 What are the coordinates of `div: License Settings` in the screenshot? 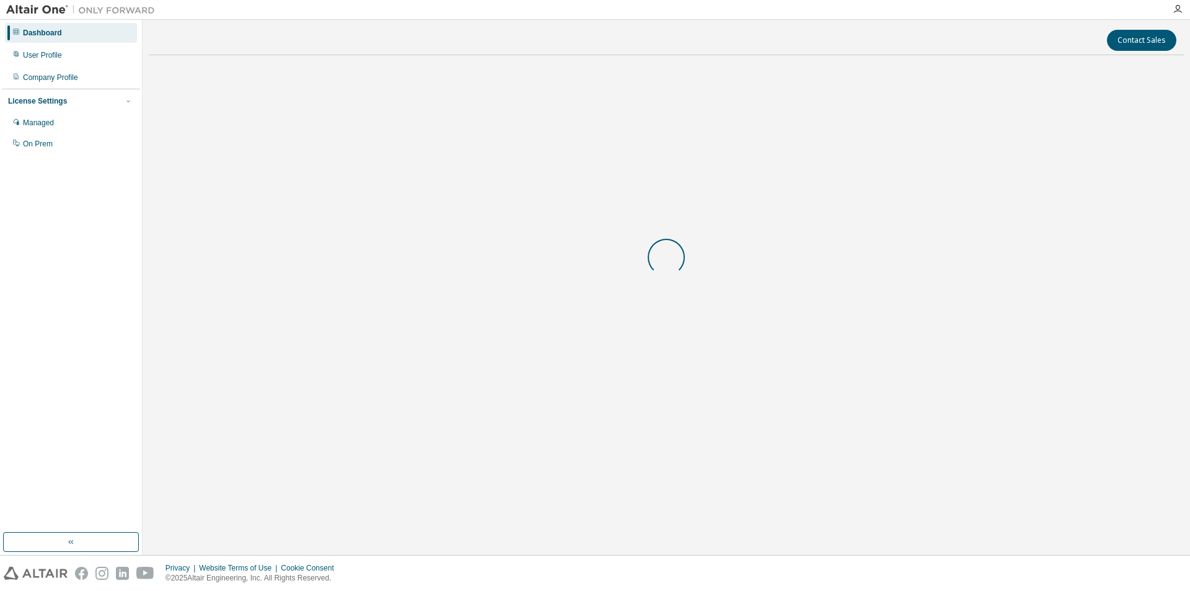 It's located at (37, 101).